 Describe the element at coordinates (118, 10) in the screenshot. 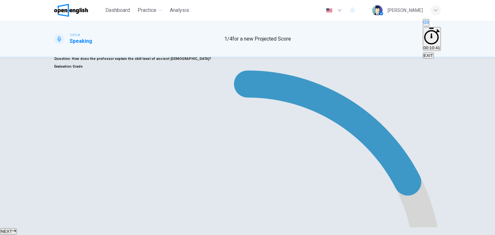

I see `span: Dashboard` at that location.